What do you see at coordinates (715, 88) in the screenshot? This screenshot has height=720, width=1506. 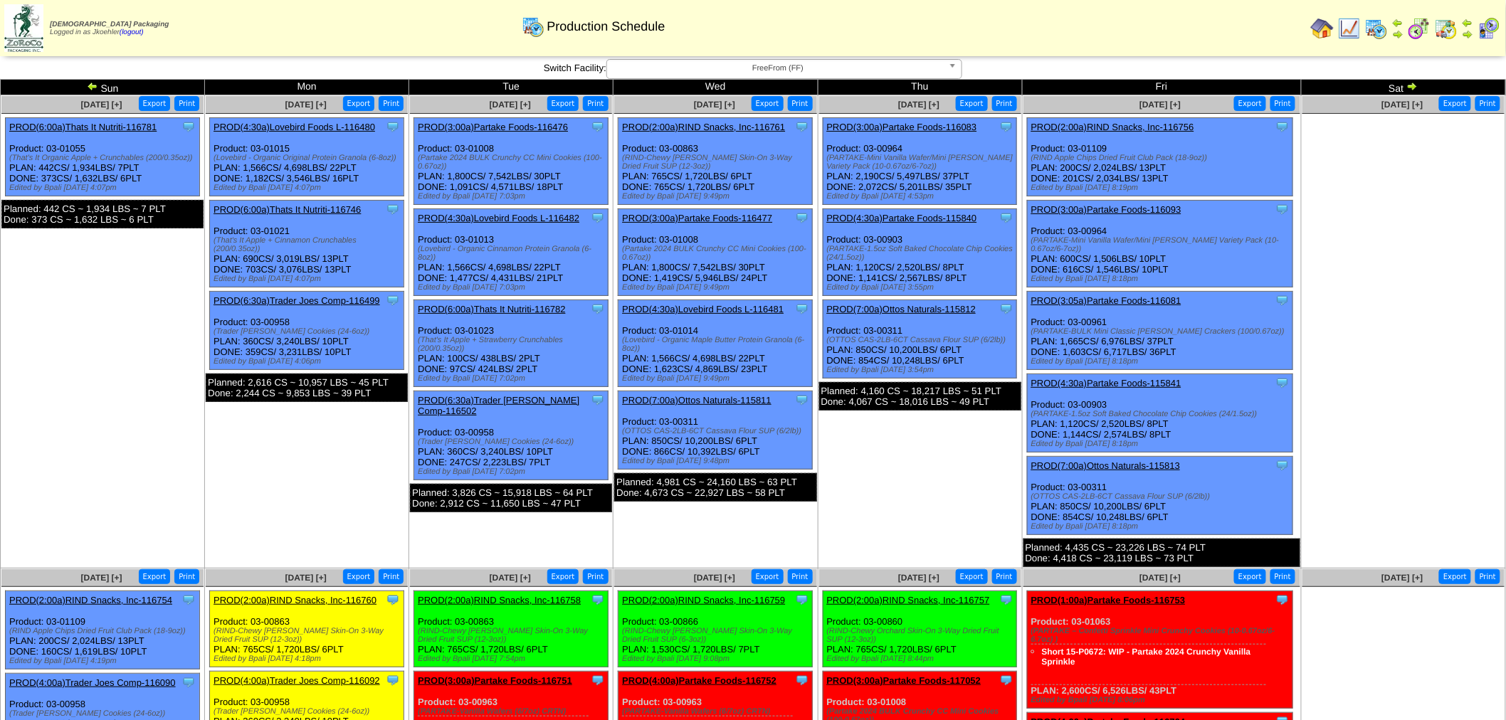 I see `td: Wed` at bounding box center [715, 88].